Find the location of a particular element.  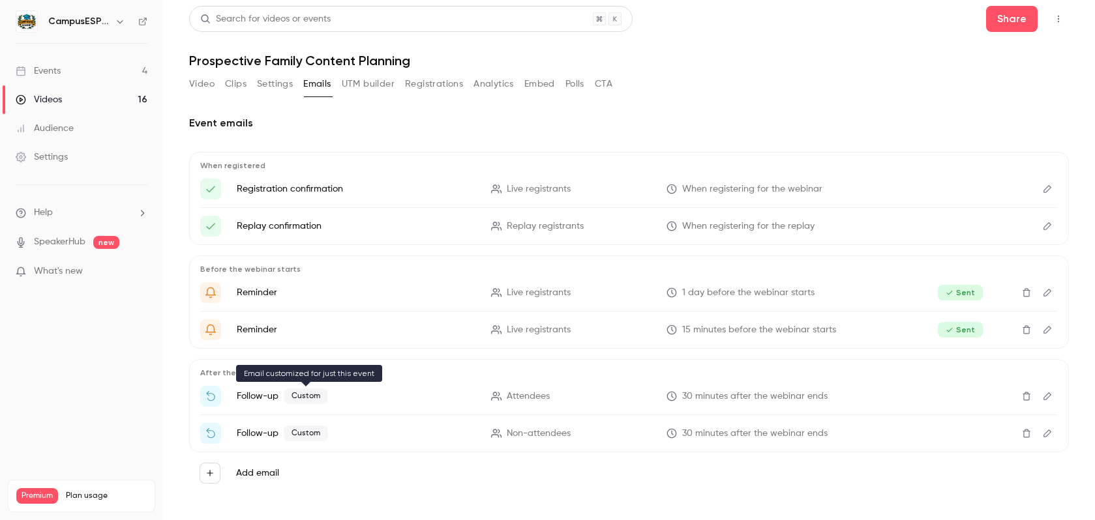

p: Before the webinar starts is located at coordinates (629, 269).